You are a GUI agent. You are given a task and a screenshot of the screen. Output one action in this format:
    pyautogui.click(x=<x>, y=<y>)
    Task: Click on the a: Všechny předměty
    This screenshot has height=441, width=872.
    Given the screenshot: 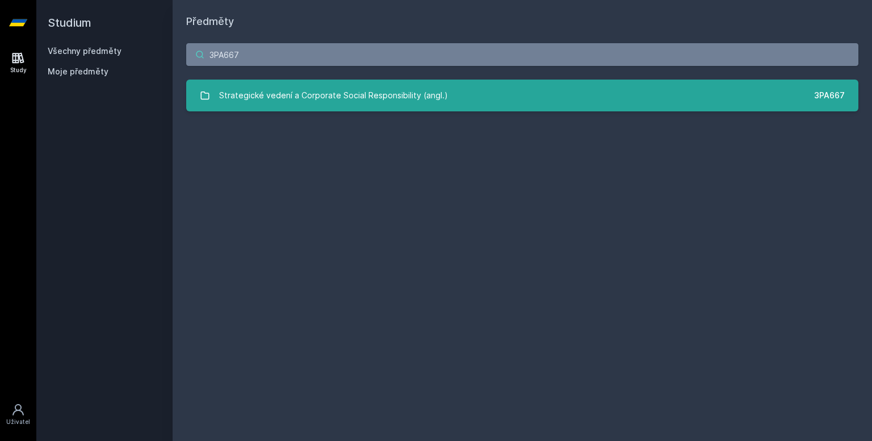 What is the action you would take?
    pyautogui.click(x=85, y=51)
    